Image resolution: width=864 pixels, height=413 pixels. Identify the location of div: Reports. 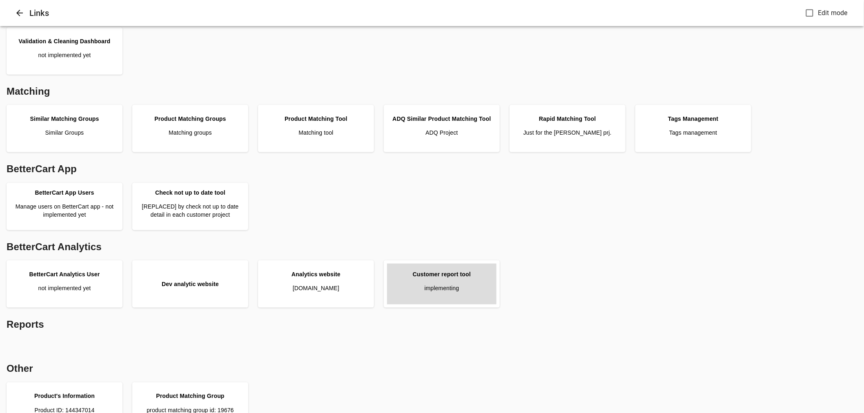
(432, 324).